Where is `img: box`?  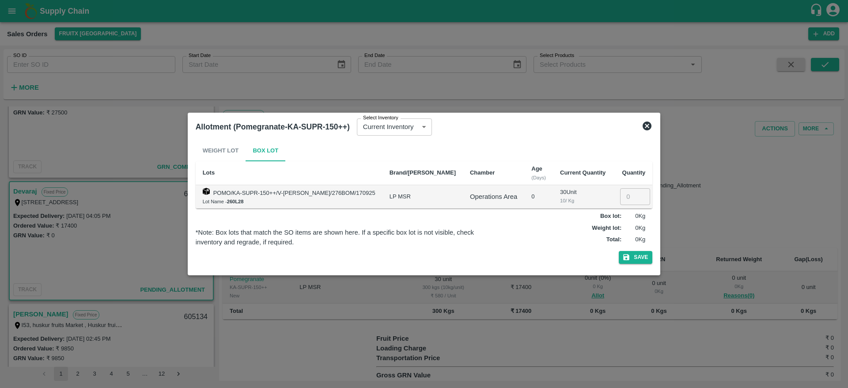 img: box is located at coordinates (206, 191).